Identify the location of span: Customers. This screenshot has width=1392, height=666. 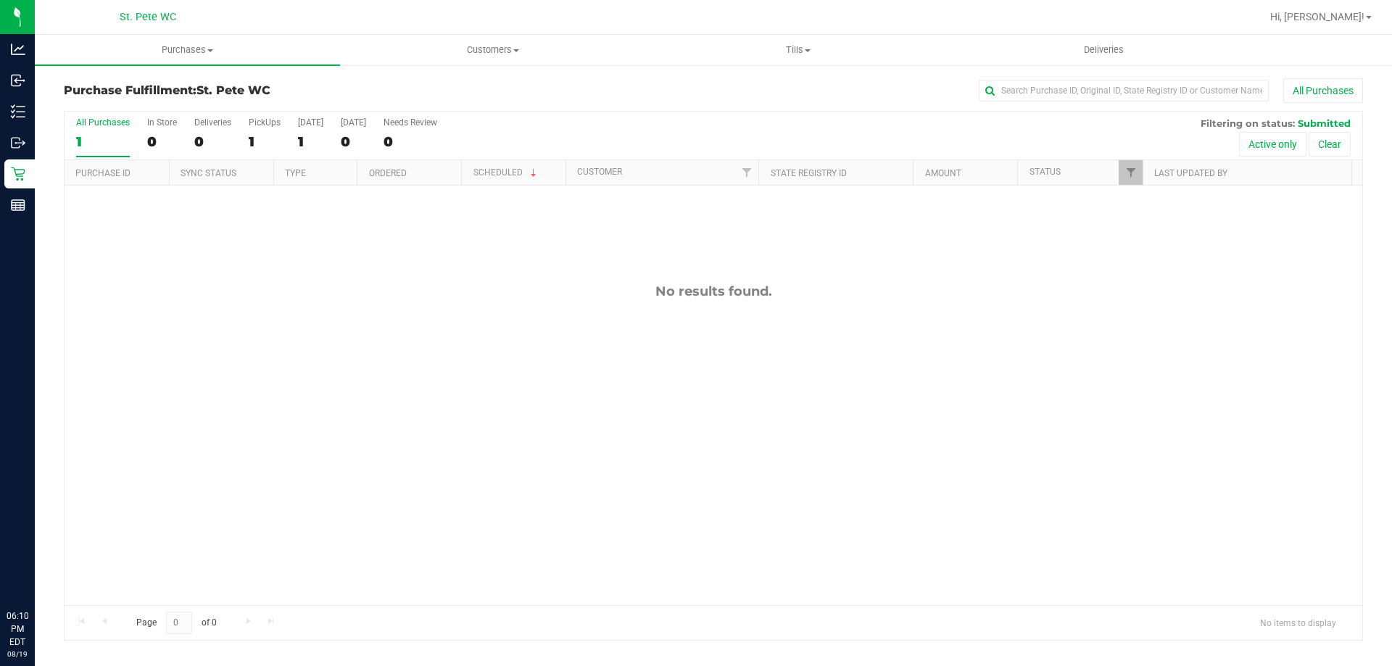
(492, 50).